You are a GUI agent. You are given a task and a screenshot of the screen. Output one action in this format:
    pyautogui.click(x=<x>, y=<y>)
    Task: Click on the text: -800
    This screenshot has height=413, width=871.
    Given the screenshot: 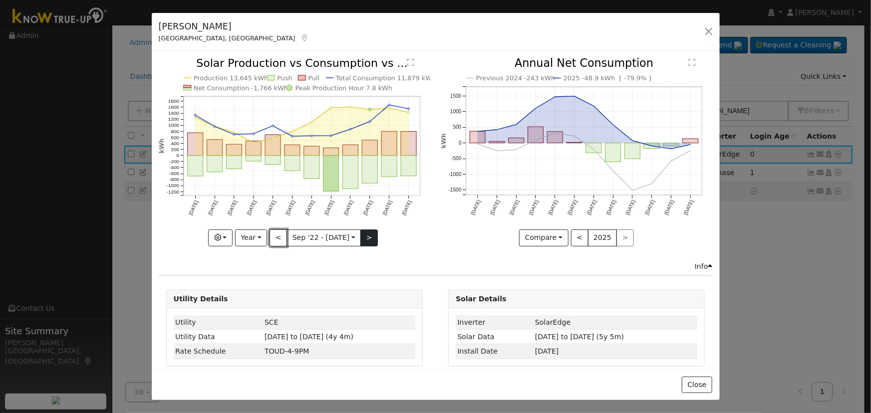 What is the action you would take?
    pyautogui.click(x=174, y=180)
    